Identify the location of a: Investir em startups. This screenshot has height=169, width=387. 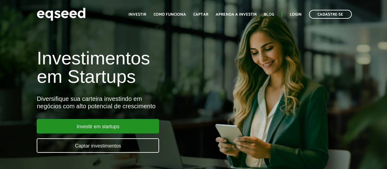
(98, 126).